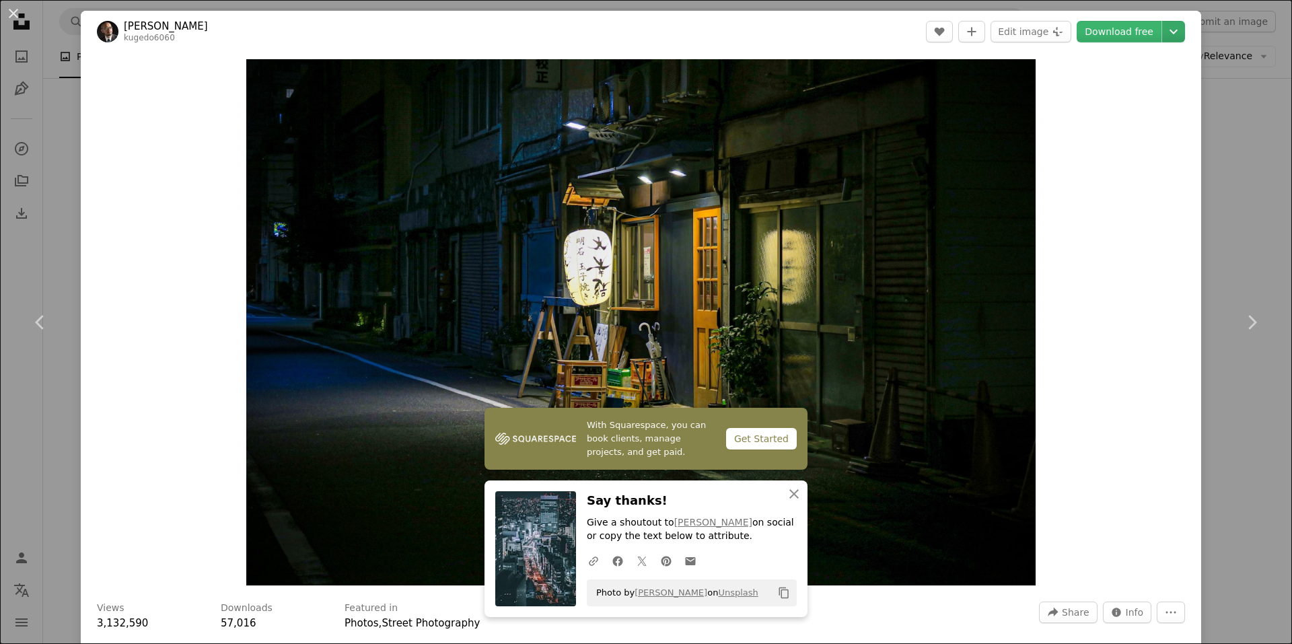 This screenshot has height=644, width=1292. Describe the element at coordinates (1076, 613) in the screenshot. I see `span: Share` at that location.